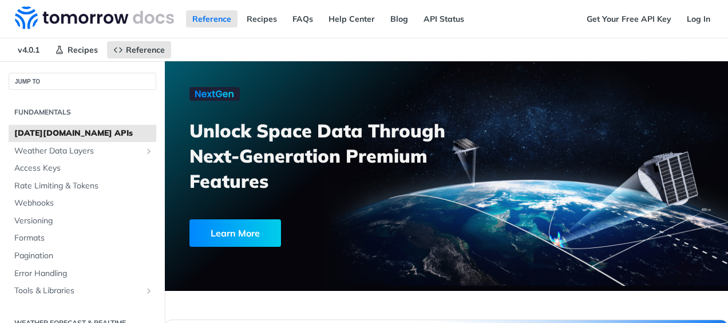  I want to click on a: Rate Limiting & Tokens, so click(82, 186).